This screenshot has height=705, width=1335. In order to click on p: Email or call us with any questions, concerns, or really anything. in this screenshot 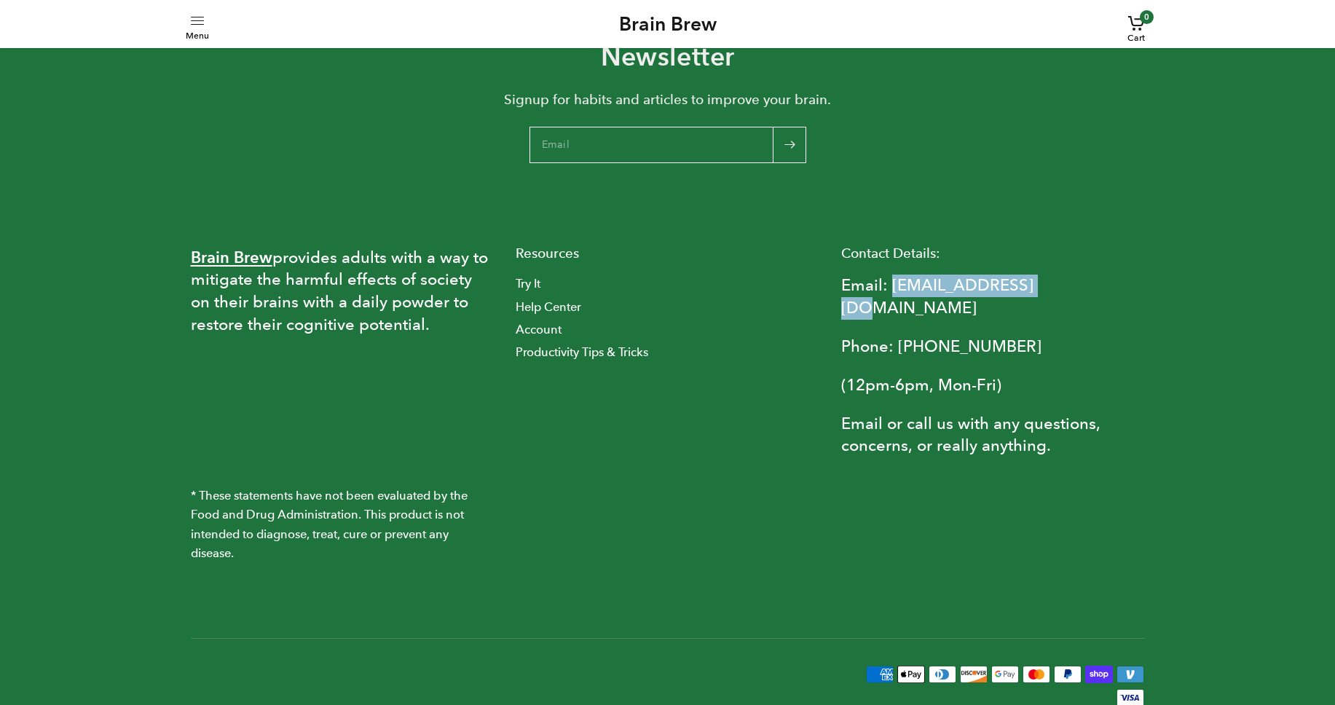, I will do `click(993, 436)`.